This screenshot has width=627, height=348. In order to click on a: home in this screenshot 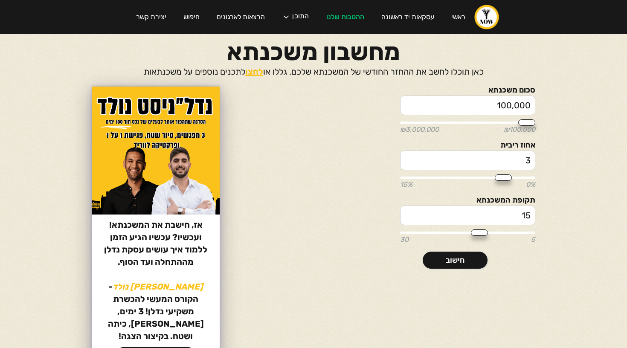, I will do `click(486, 17)`.